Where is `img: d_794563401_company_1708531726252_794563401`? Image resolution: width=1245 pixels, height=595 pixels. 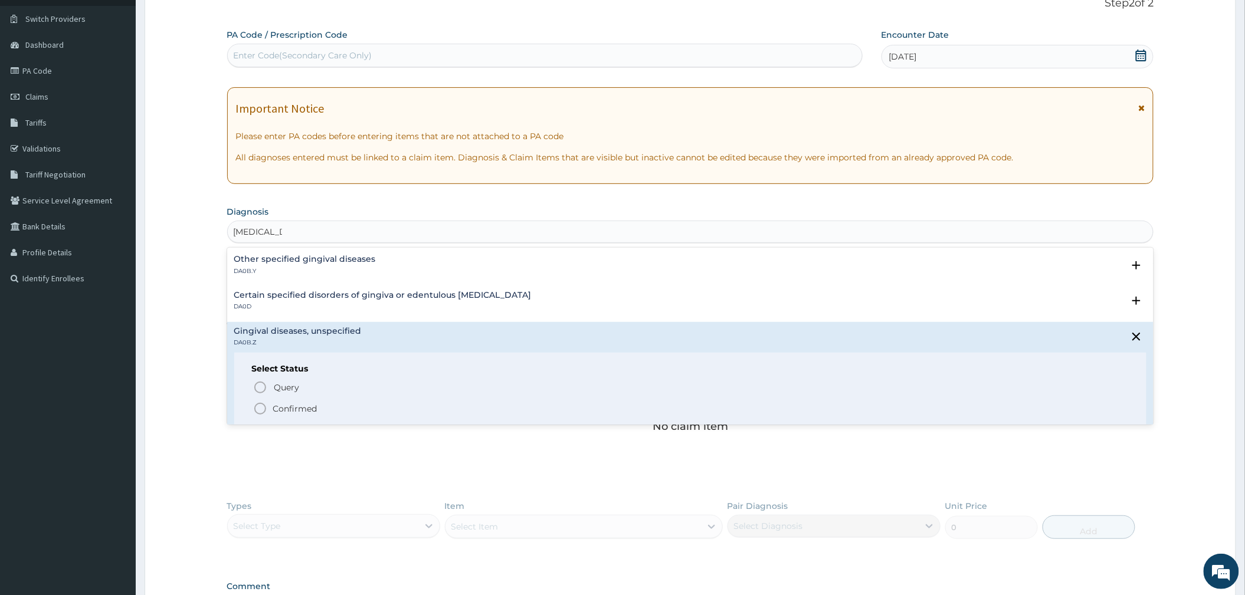
img: d_794563401_company_1708531726252_794563401 is located at coordinates (35, 74).